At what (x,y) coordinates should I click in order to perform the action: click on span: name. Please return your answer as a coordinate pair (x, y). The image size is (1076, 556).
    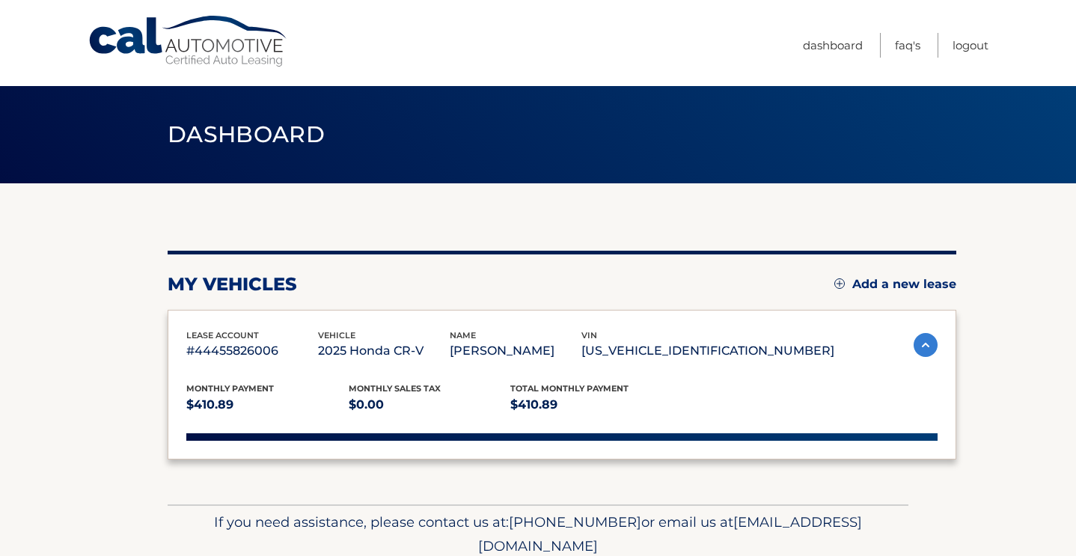
    Looking at the image, I should click on (462, 335).